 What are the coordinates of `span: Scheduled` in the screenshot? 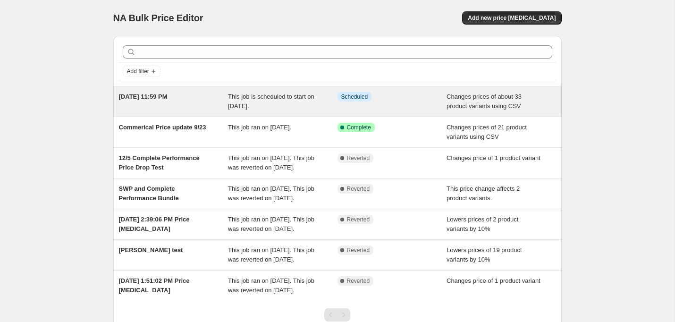 It's located at (354, 97).